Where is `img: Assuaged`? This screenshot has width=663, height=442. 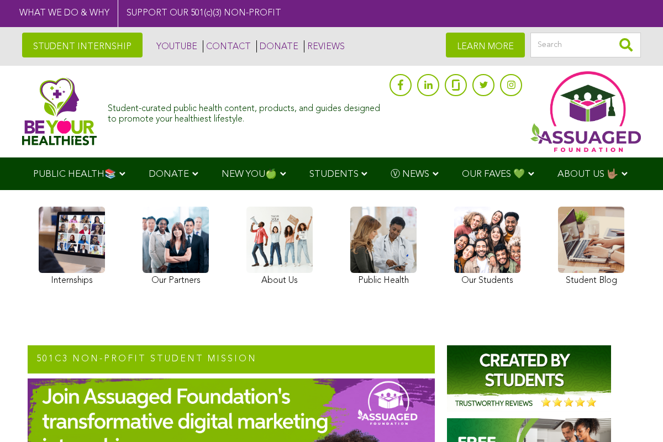 img: Assuaged is located at coordinates (59, 111).